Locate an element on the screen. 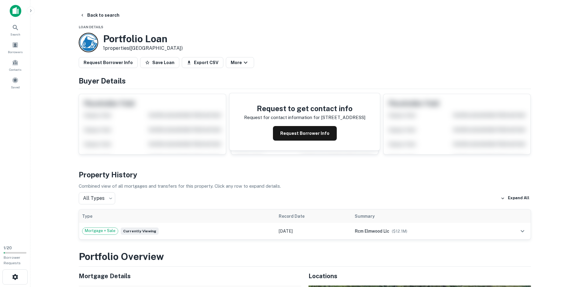 Image resolution: width=579 pixels, height=287 pixels. span: Saved is located at coordinates (15, 87).